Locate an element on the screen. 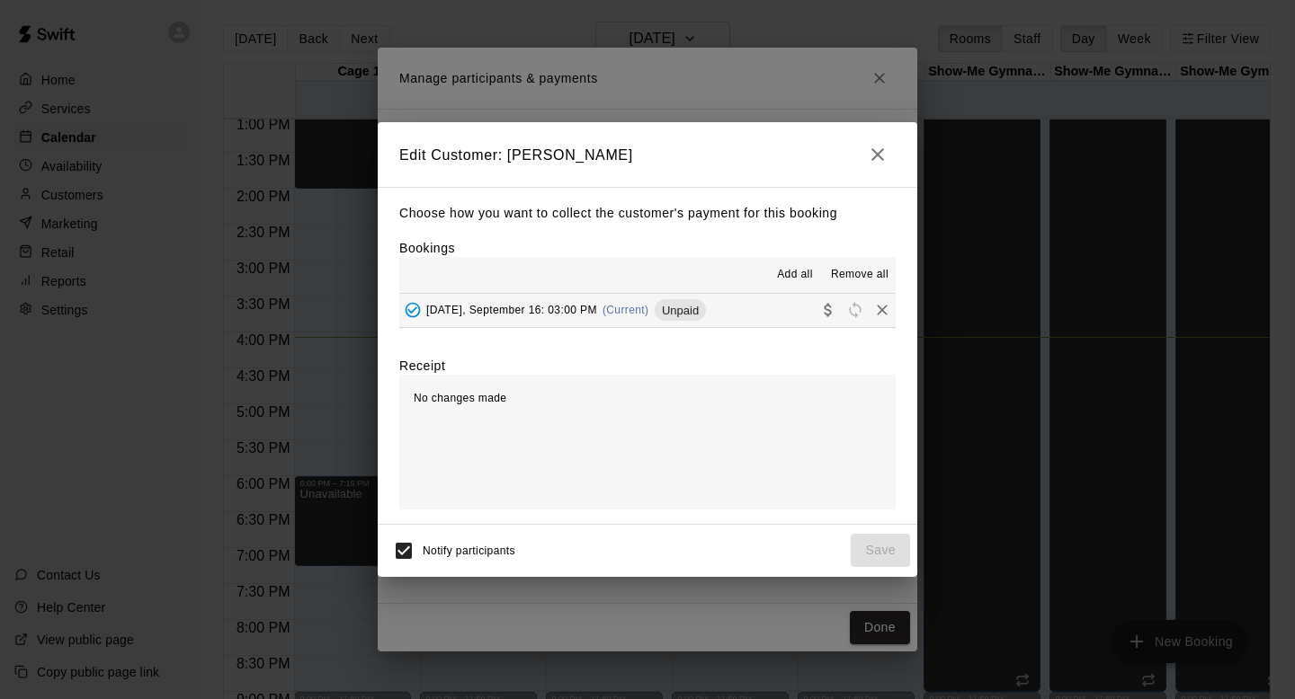 This screenshot has width=1295, height=699. span: Remove is located at coordinates (882, 309).